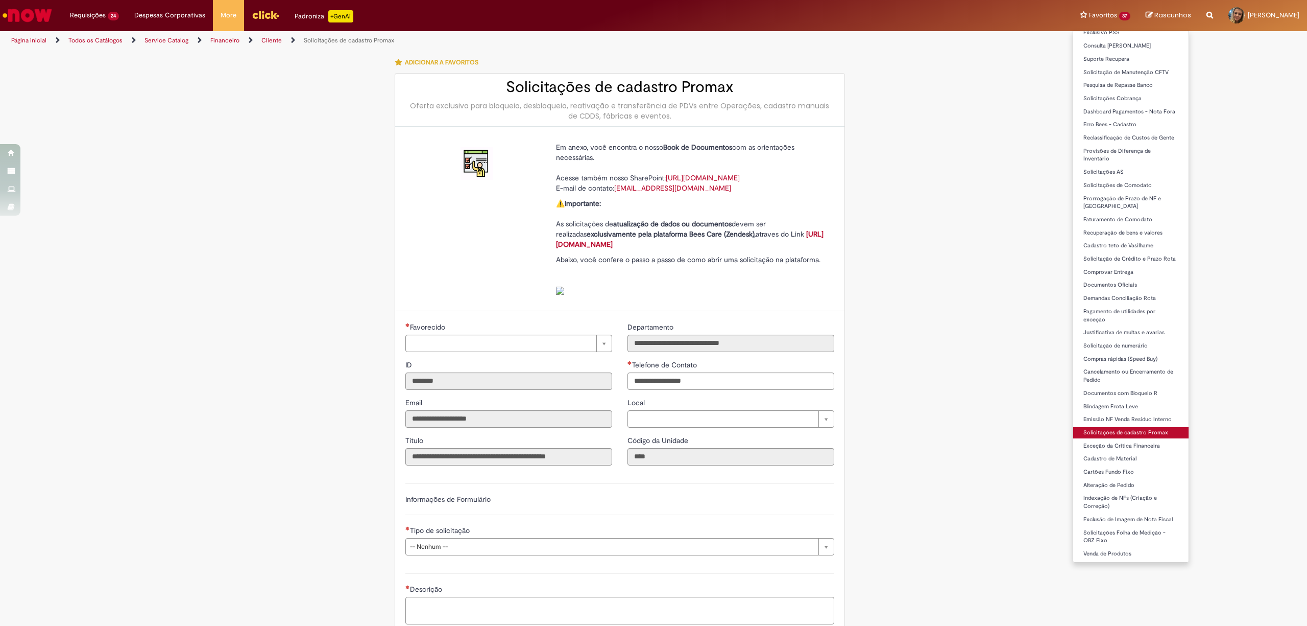  What do you see at coordinates (731, 419) in the screenshot?
I see `a: Limpar campo Local` at bounding box center [731, 419].